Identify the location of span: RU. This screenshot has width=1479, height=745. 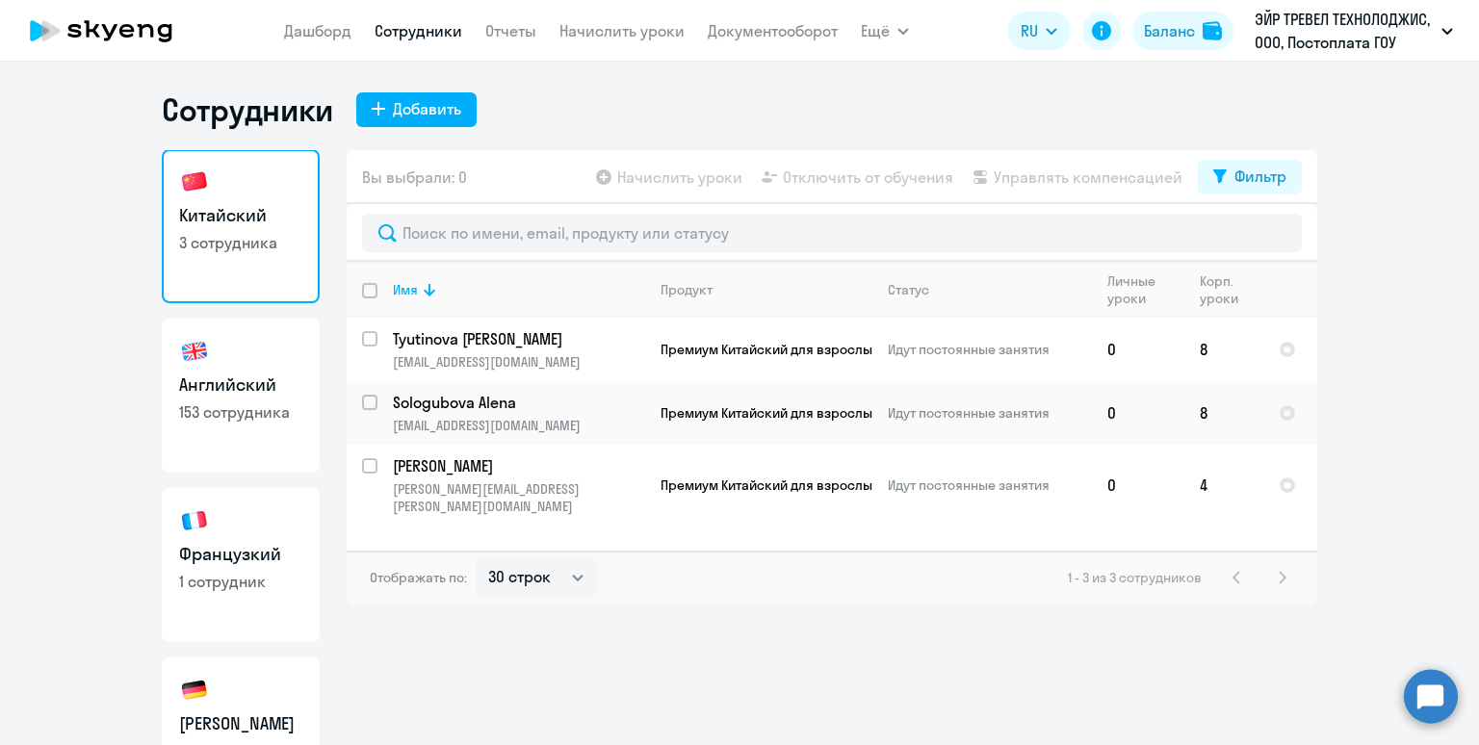
(1029, 31).